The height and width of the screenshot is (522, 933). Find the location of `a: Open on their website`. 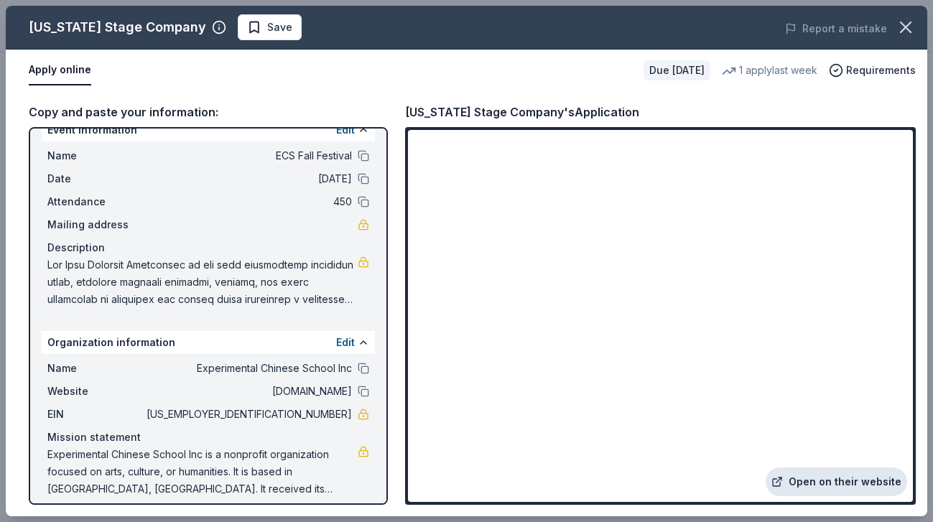

a: Open on their website is located at coordinates (836, 482).